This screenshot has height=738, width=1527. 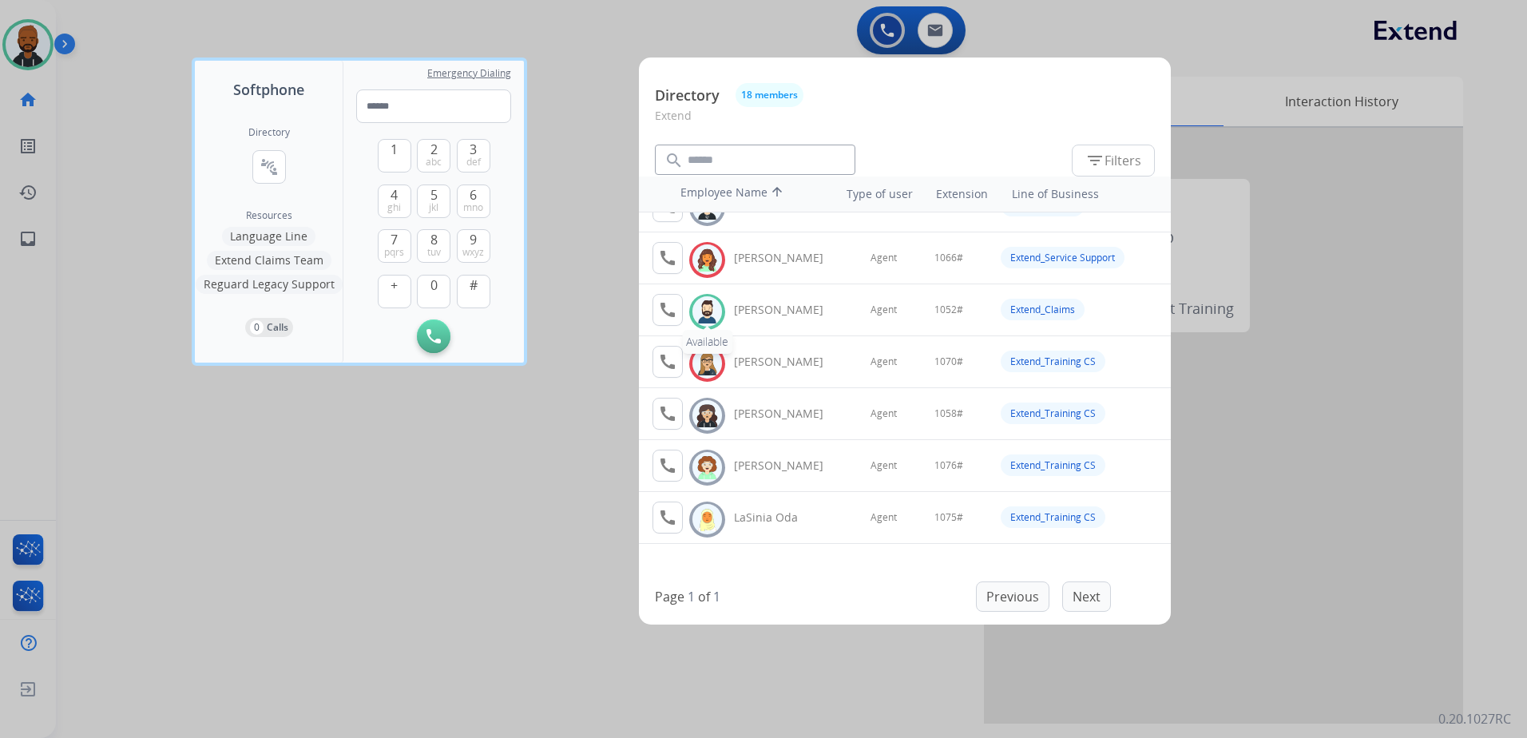 I want to click on th: Employee Name, so click(x=744, y=194).